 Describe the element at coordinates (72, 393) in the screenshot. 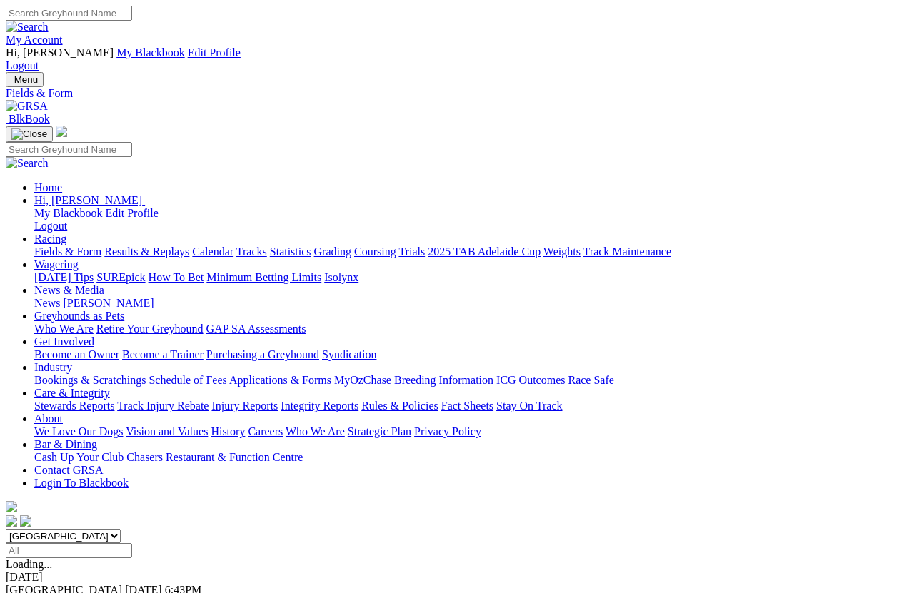

I see `a: Care & Integrity` at that location.